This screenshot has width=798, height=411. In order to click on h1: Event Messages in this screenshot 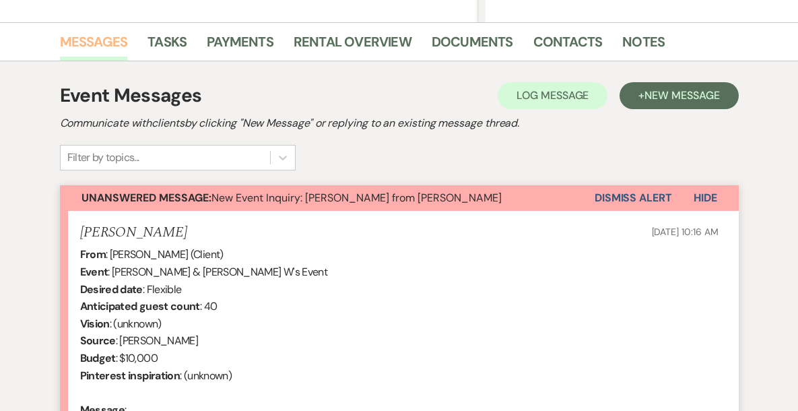, I will do `click(131, 96)`.